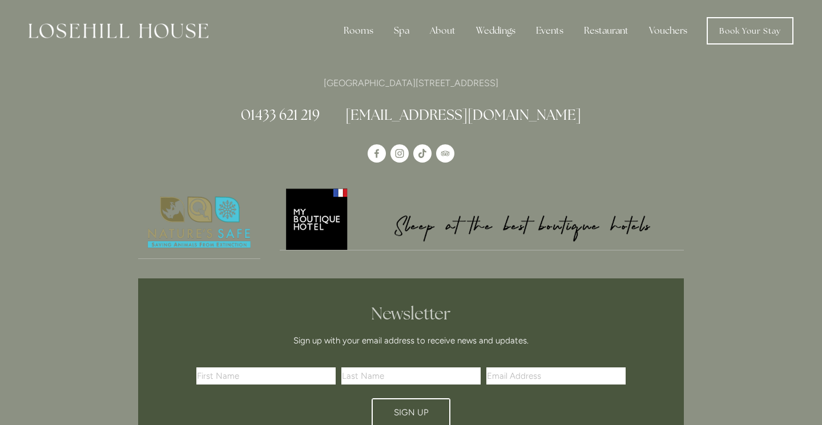 The height and width of the screenshot is (425, 822). What do you see at coordinates (401, 31) in the screenshot?
I see `div: Spa` at bounding box center [401, 31].